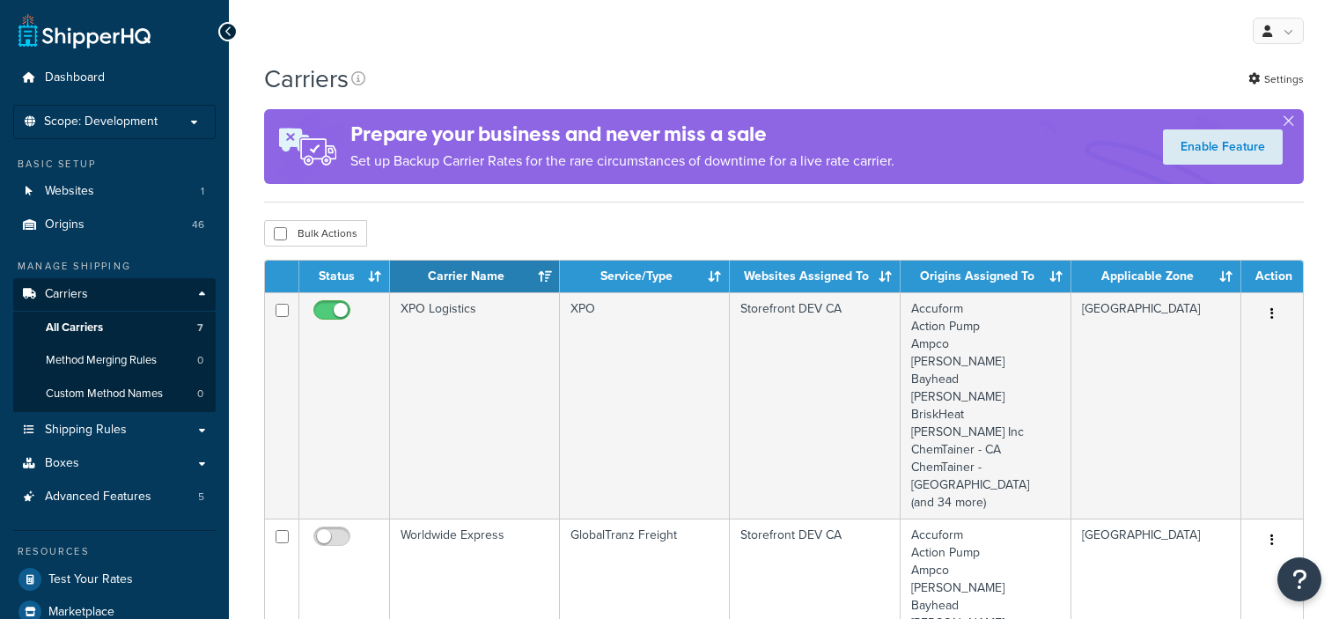 The image size is (1339, 619). I want to click on span: 46, so click(198, 225).